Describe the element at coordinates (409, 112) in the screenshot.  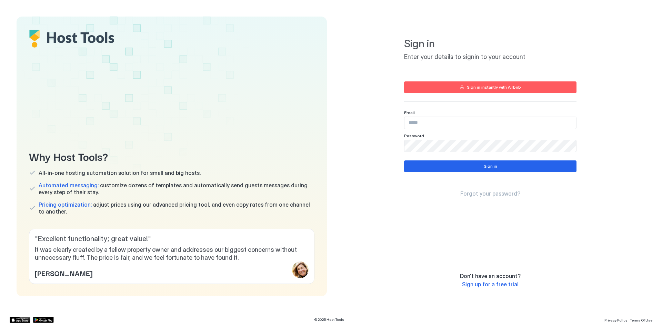
I see `span: Email` at that location.